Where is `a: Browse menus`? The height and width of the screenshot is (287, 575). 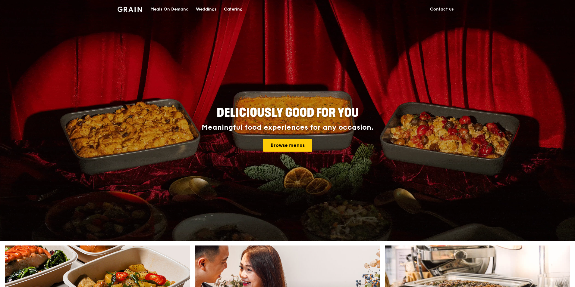
a: Browse menus is located at coordinates (287, 146).